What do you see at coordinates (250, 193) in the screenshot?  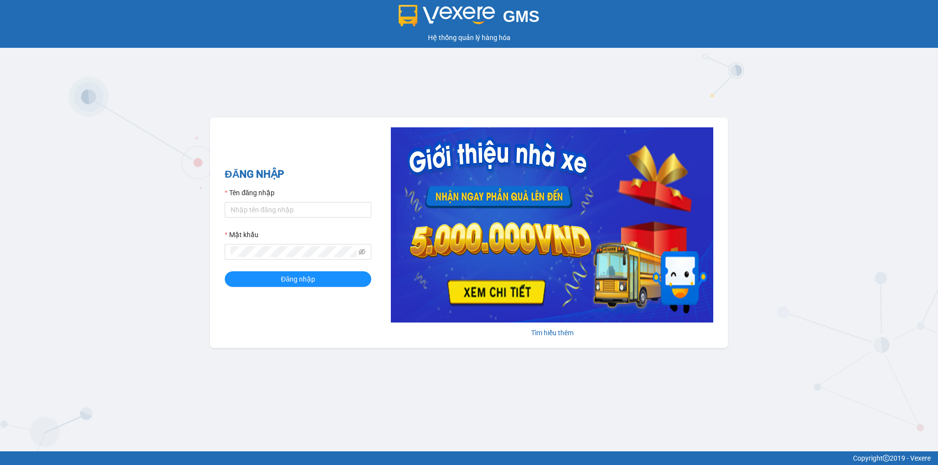 I see `label: Tên đăng nhập` at bounding box center [250, 193].